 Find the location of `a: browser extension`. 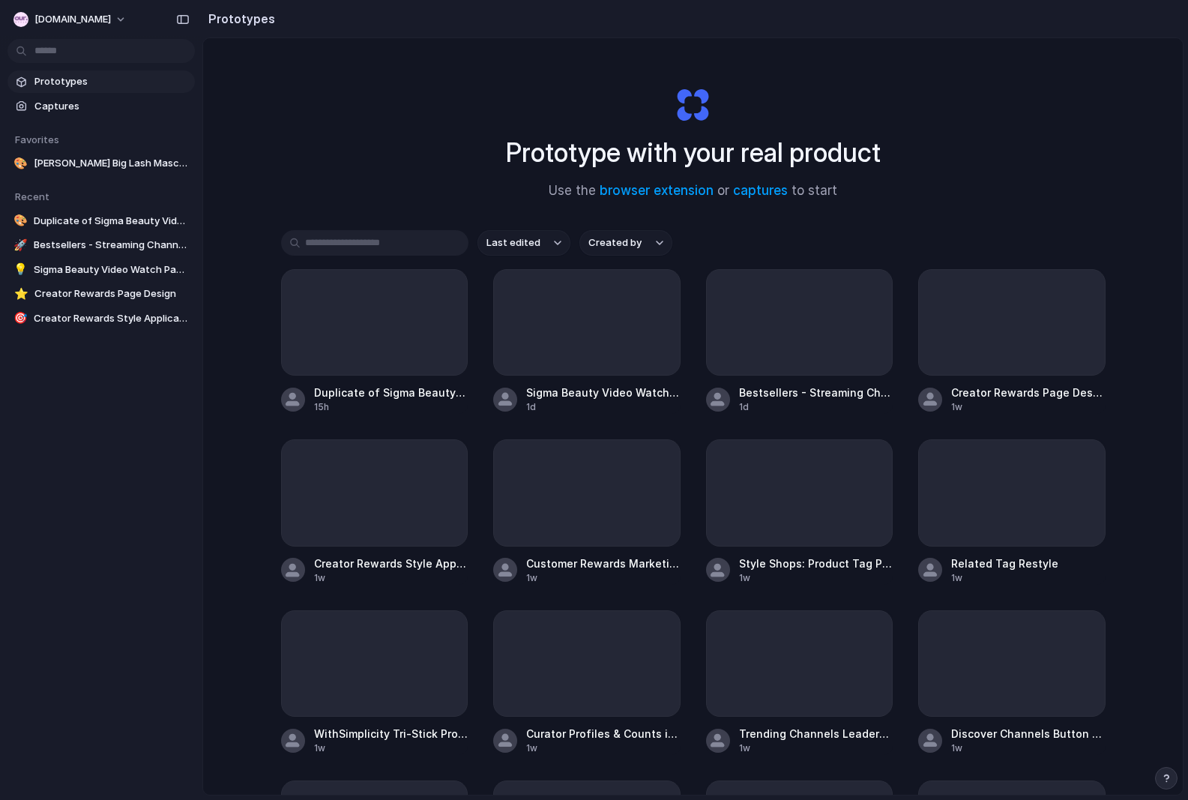

a: browser extension is located at coordinates (656, 190).